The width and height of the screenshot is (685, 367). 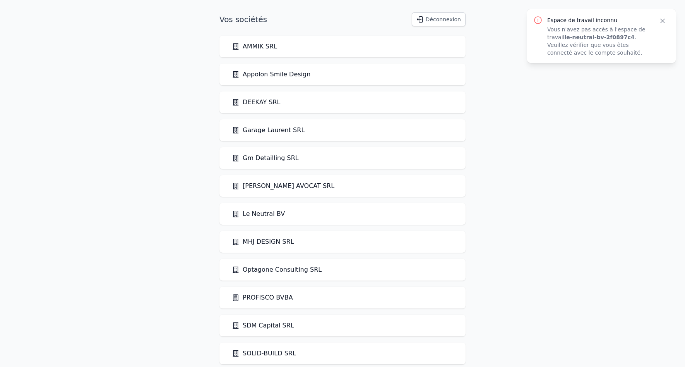 What do you see at coordinates (254, 46) in the screenshot?
I see `a: AMMIK SRL` at bounding box center [254, 46].